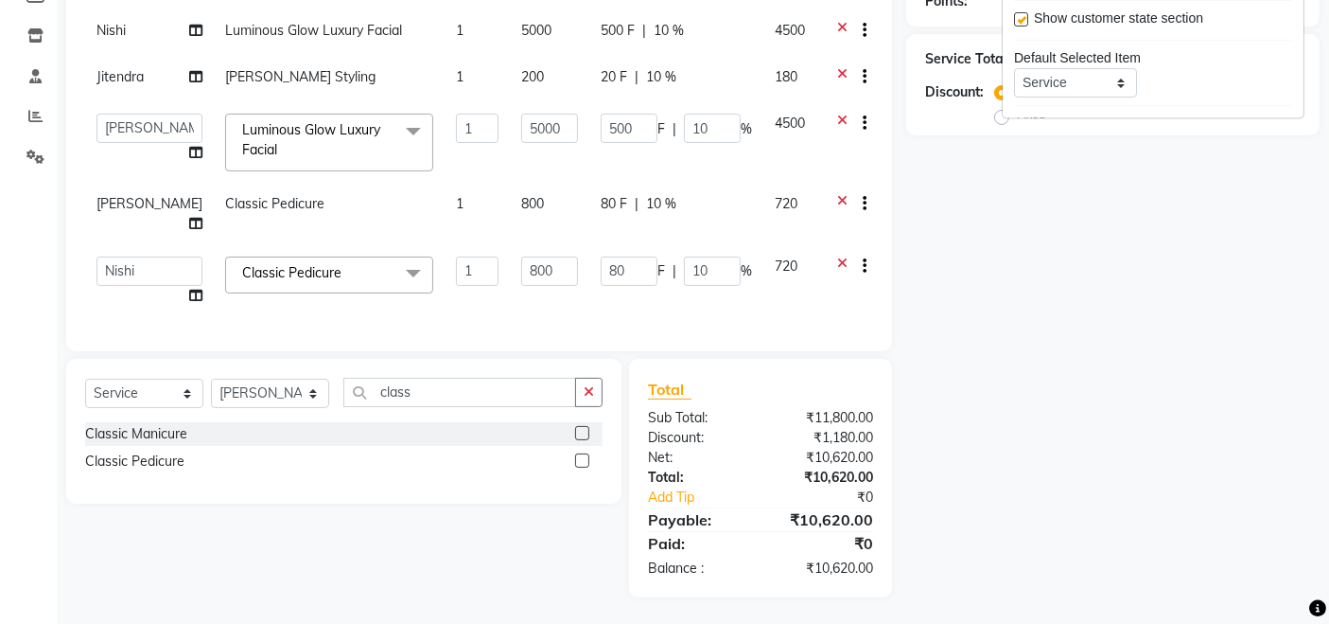 The image size is (1329, 624). What do you see at coordinates (1153, 59) in the screenshot?
I see `div: Default Selected Item` at bounding box center [1153, 59].